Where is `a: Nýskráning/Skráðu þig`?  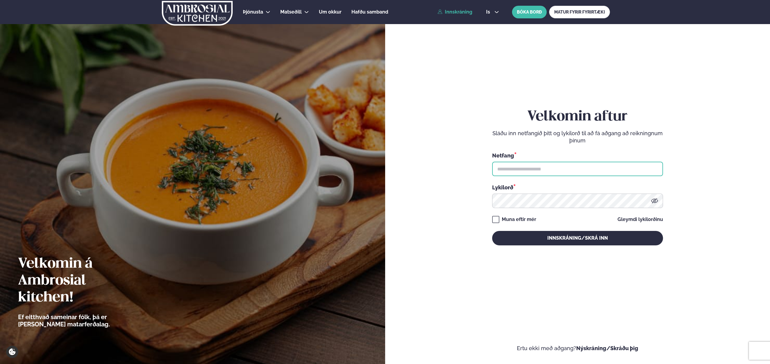
a: Nýskráning/Skráðu þig is located at coordinates (607, 348).